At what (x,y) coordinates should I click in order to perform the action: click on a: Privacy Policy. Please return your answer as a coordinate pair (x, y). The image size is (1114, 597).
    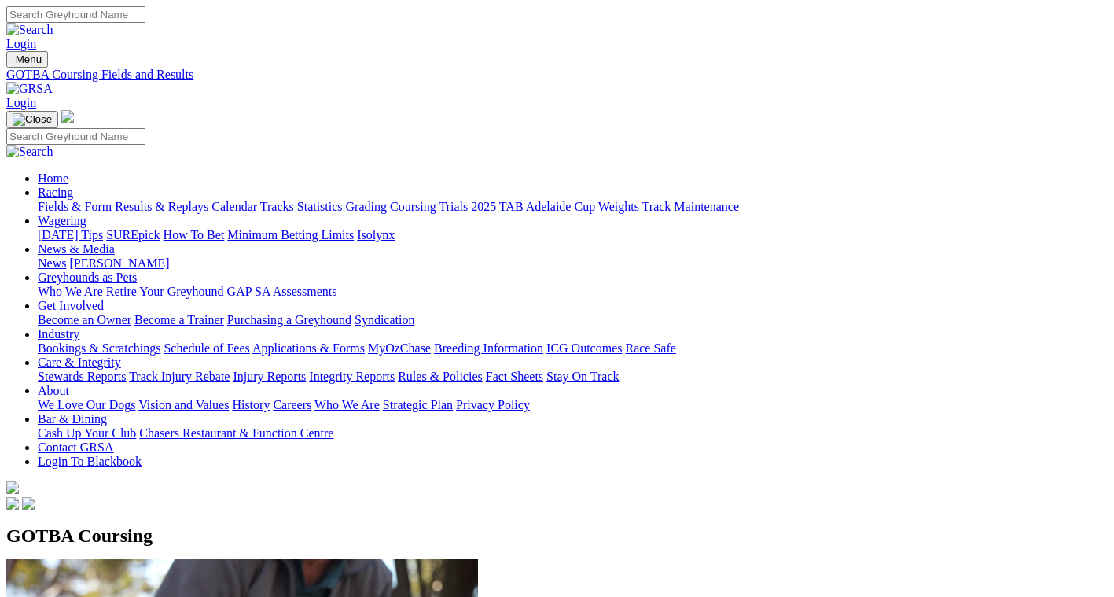
    Looking at the image, I should click on (493, 404).